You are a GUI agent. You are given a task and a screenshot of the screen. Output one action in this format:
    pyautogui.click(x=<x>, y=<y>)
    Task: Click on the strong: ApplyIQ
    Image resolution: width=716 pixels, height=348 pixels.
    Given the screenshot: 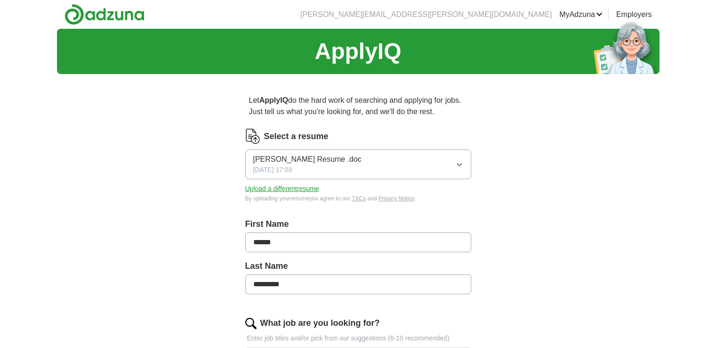 What is the action you would take?
    pyautogui.click(x=274, y=100)
    